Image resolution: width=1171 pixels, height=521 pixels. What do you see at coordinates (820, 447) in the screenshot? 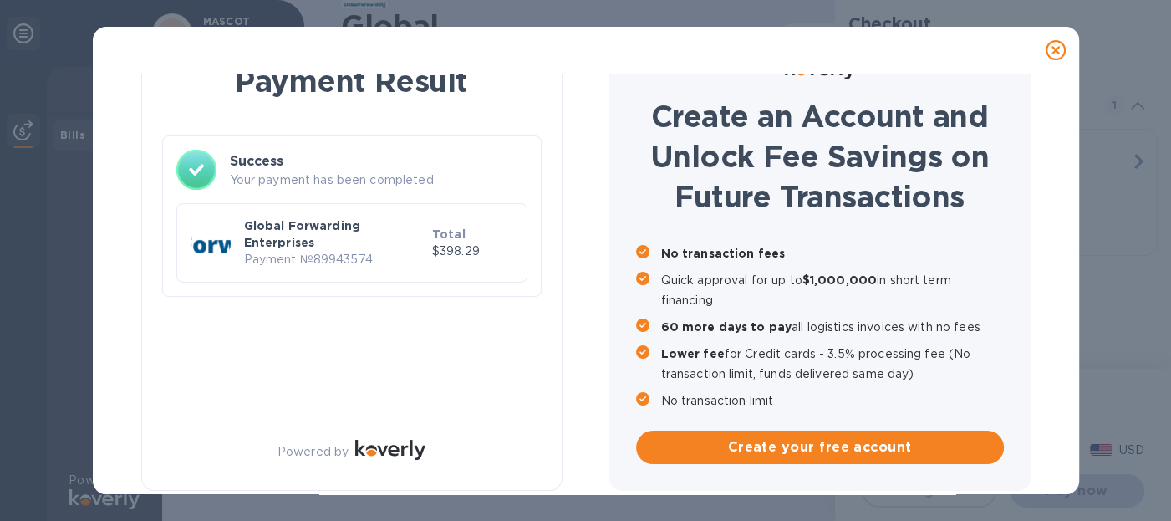
I see `button: Create your free account` at bounding box center [820, 447].